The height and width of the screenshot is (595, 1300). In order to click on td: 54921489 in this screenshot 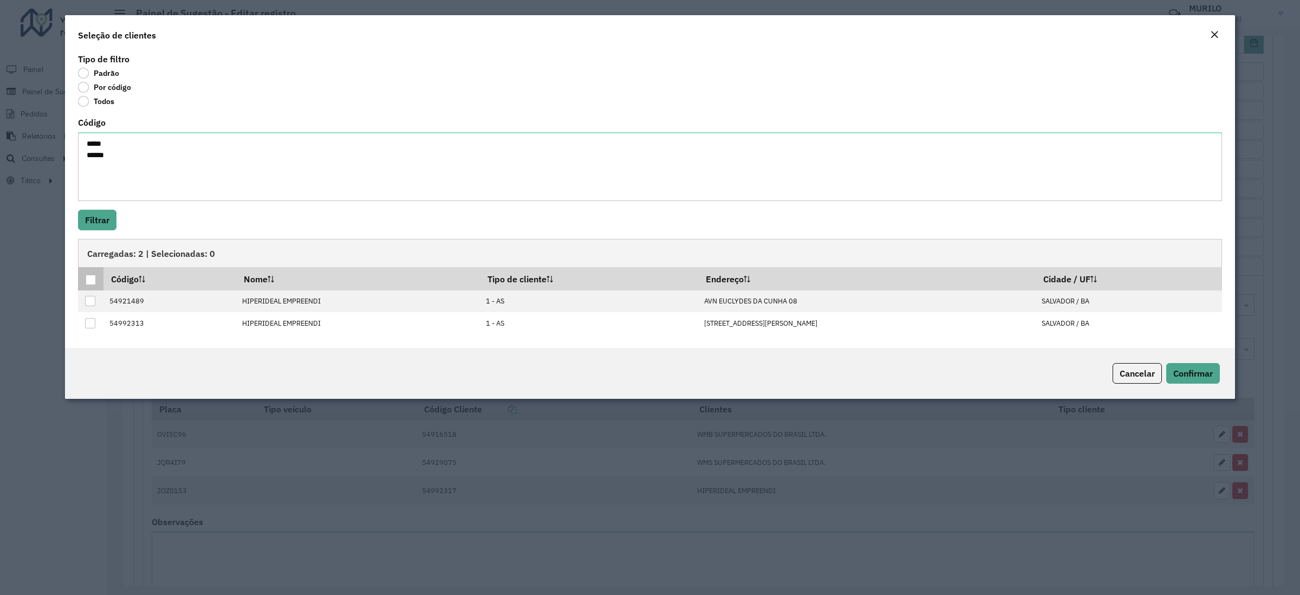, I will do `click(170, 301)`.